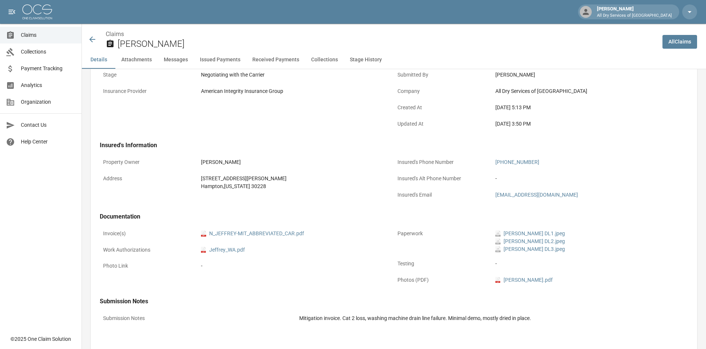  What do you see at coordinates (443, 280) in the screenshot?
I see `p: Photos (PDF)` at bounding box center [443, 280].